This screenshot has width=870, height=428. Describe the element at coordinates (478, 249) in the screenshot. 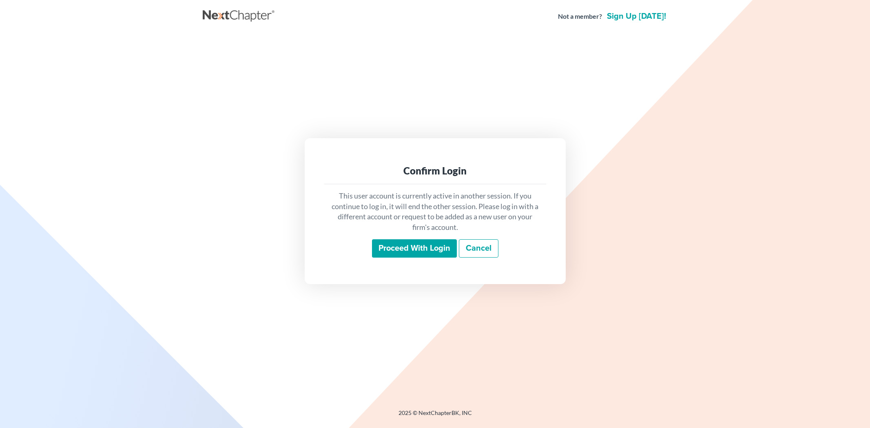

I see `a: Cancel` at that location.